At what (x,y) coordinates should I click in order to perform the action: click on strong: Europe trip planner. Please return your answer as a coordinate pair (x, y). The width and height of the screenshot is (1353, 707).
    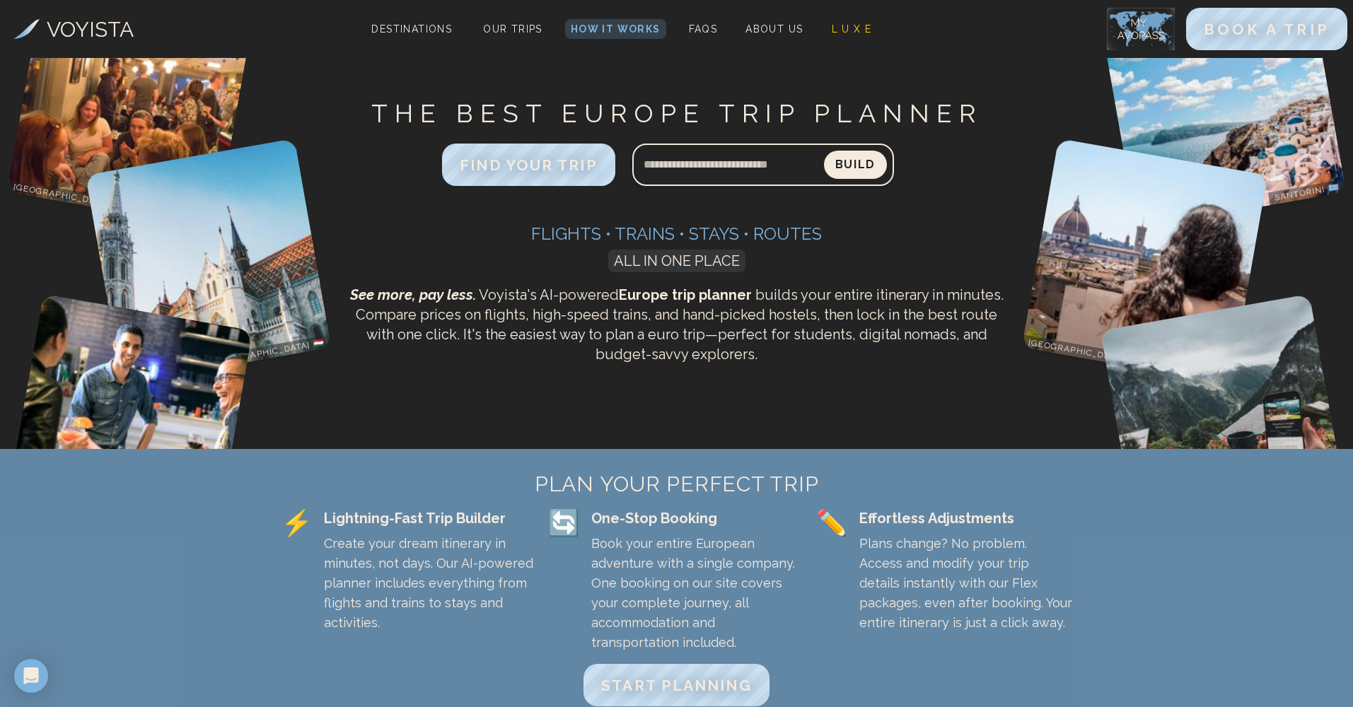
    Looking at the image, I should click on (685, 295).